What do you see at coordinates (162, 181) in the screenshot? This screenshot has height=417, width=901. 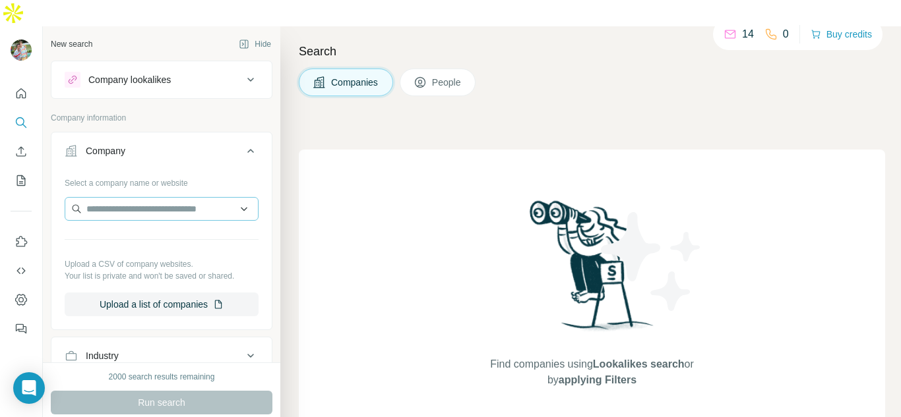 I see `div: Select a company name or website` at bounding box center [162, 181].